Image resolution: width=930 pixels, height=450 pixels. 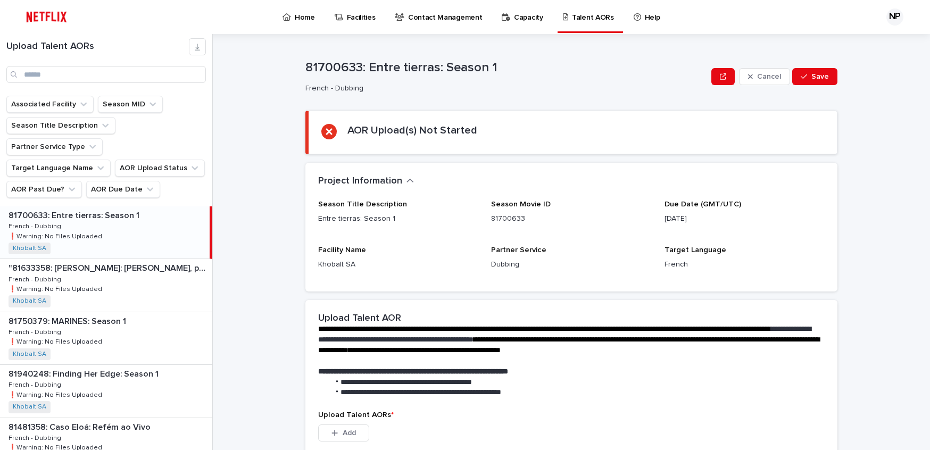 I want to click on span: Target Language, so click(x=695, y=250).